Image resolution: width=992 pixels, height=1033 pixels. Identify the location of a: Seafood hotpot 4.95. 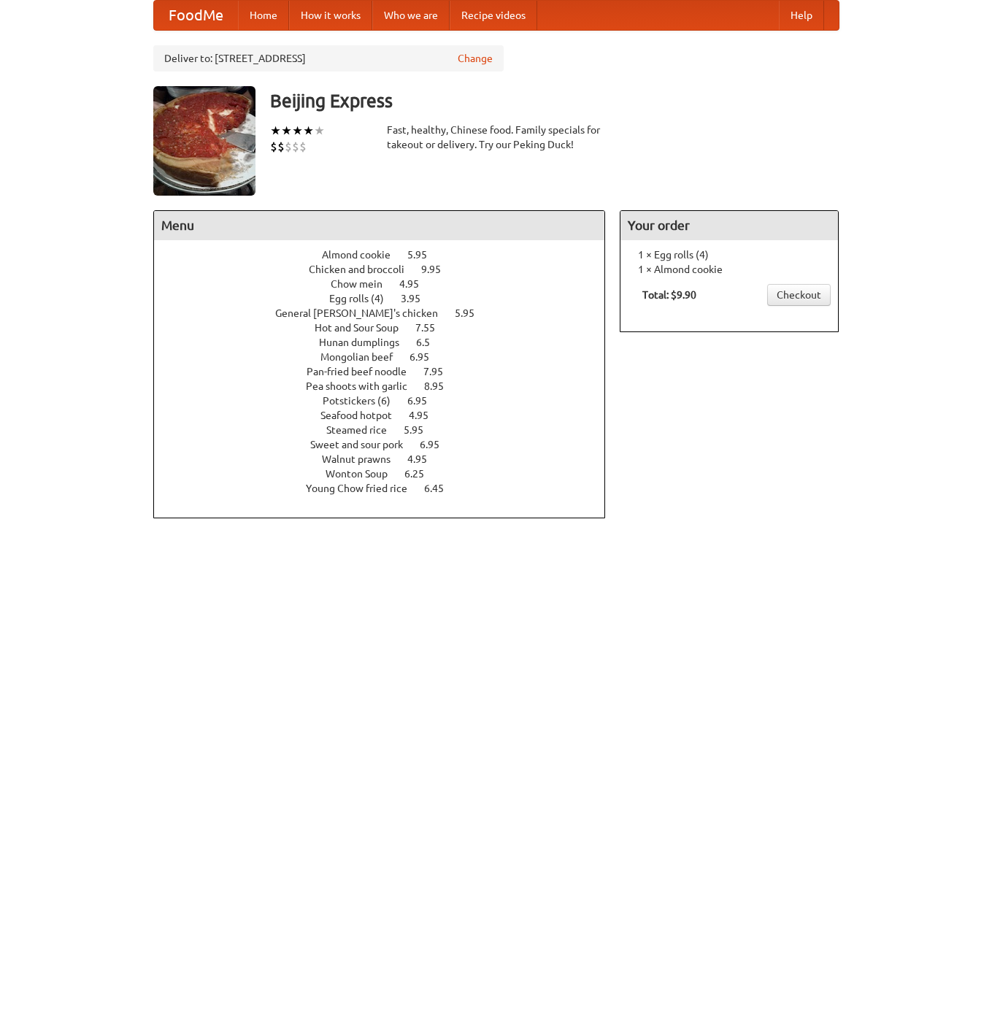
(388, 415).